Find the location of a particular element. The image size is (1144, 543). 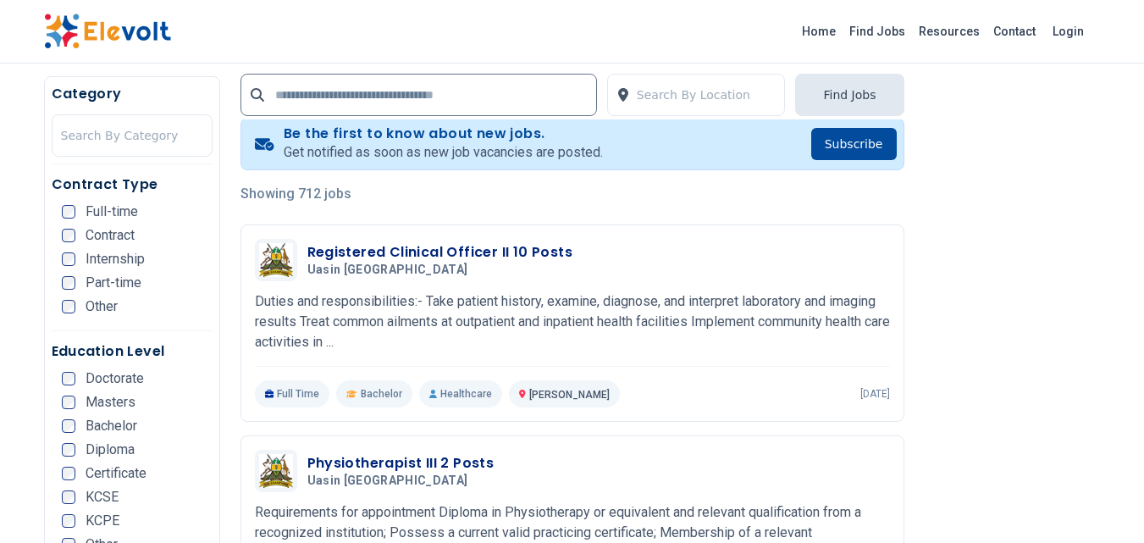

span: Full-time is located at coordinates (112, 212).